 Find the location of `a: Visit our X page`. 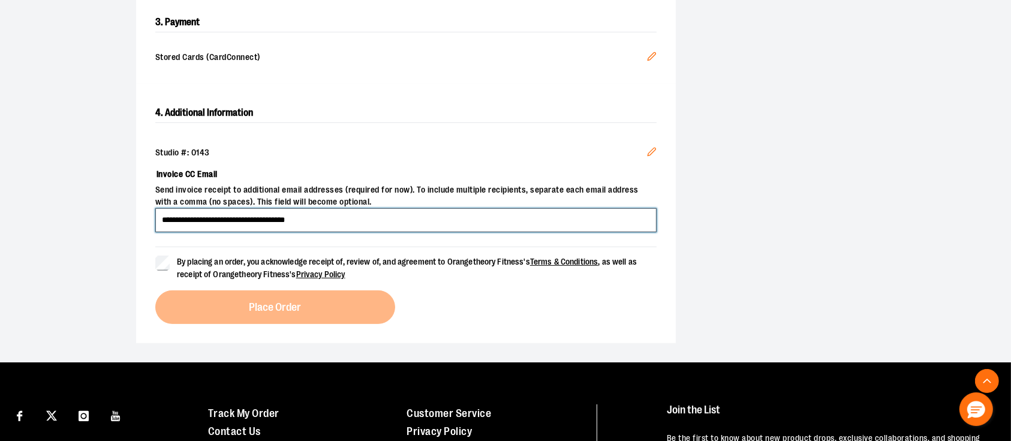

a: Visit our X page is located at coordinates (52, 415).